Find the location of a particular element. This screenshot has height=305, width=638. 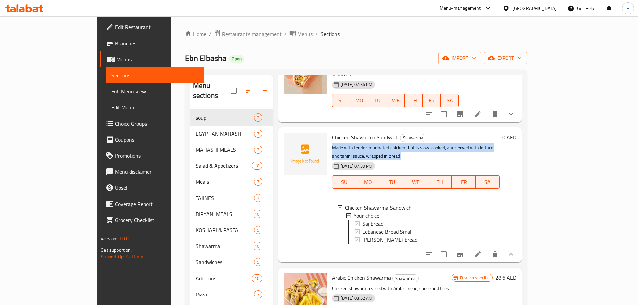

div: Sandwiches is located at coordinates (225, 262).